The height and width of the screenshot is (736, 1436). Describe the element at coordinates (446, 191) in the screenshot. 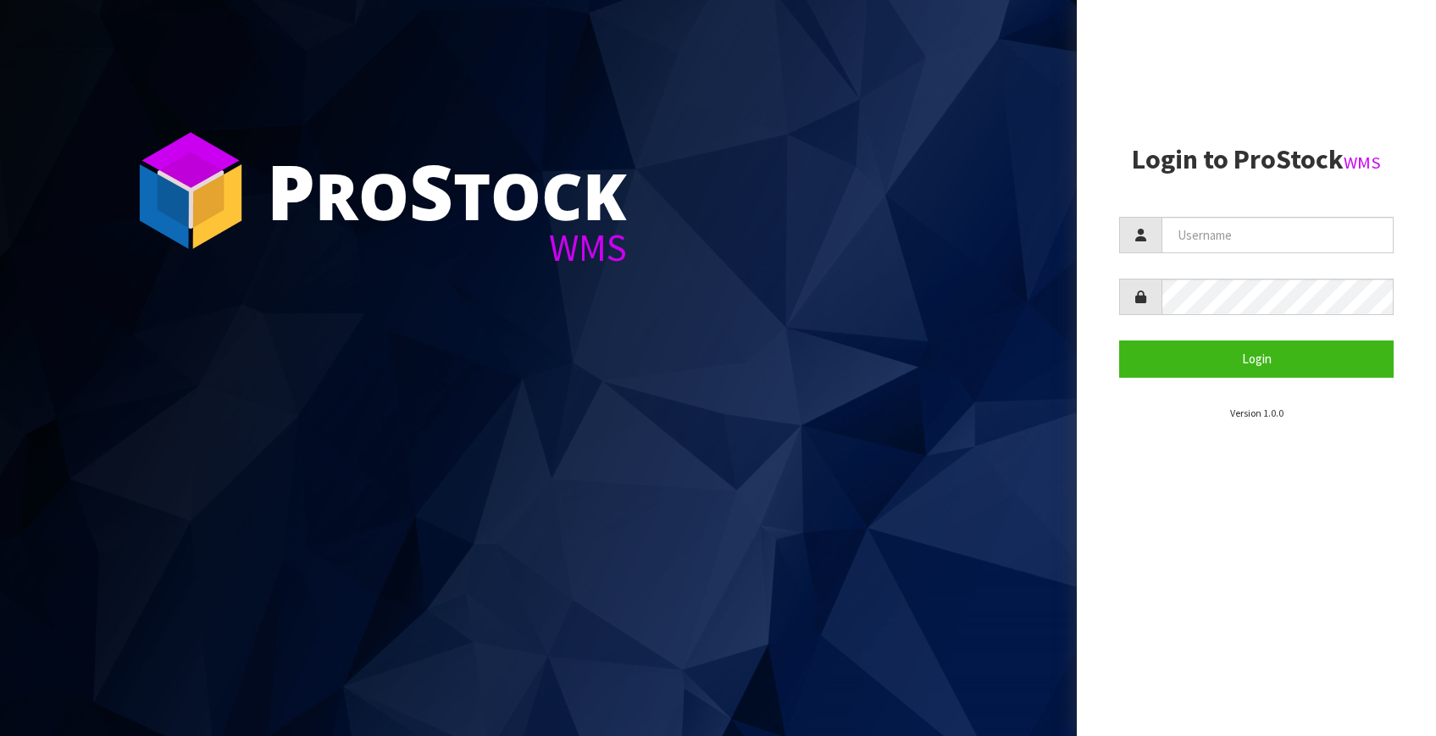

I see `div: ro tock` at that location.